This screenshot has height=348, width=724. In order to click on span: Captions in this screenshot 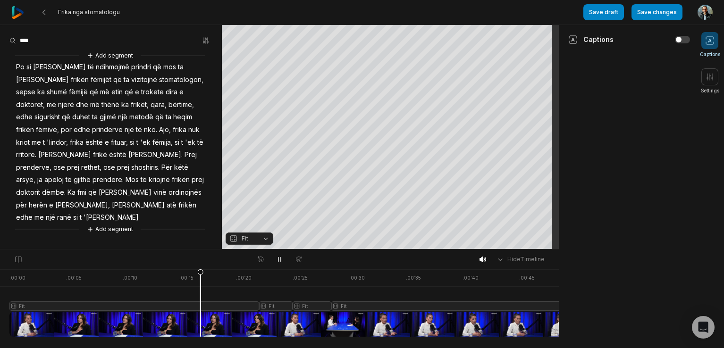, I will do `click(710, 54)`.